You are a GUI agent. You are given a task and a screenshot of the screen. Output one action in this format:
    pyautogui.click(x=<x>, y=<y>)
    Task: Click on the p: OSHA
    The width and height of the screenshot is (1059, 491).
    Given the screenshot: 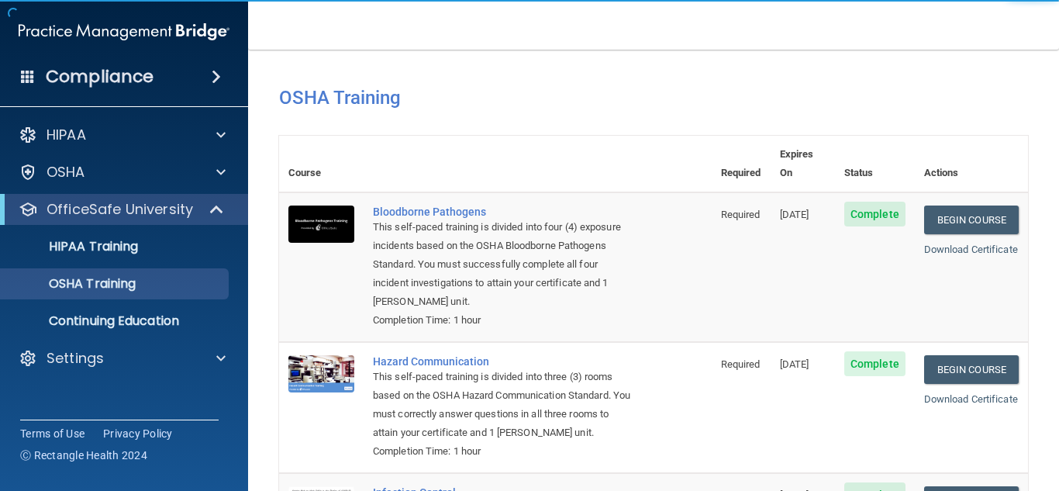 What is the action you would take?
    pyautogui.click(x=66, y=172)
    